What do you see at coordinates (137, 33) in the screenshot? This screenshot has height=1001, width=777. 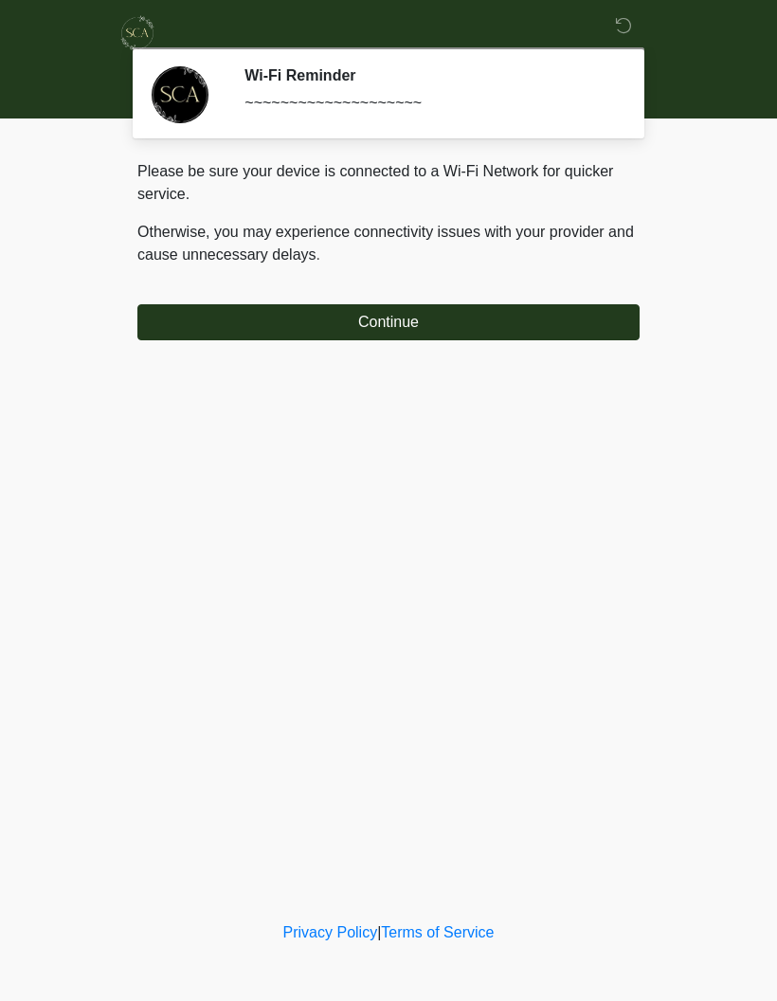 I see `img: Skinchic Dallas Logo` at bounding box center [137, 33].